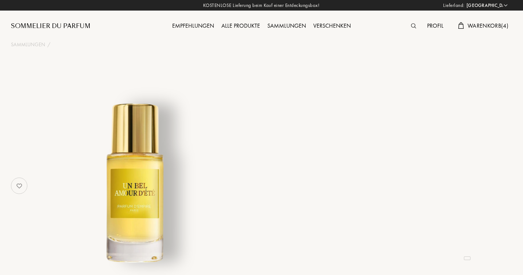 The image size is (523, 275). I want to click on img: cart.svg, so click(461, 26).